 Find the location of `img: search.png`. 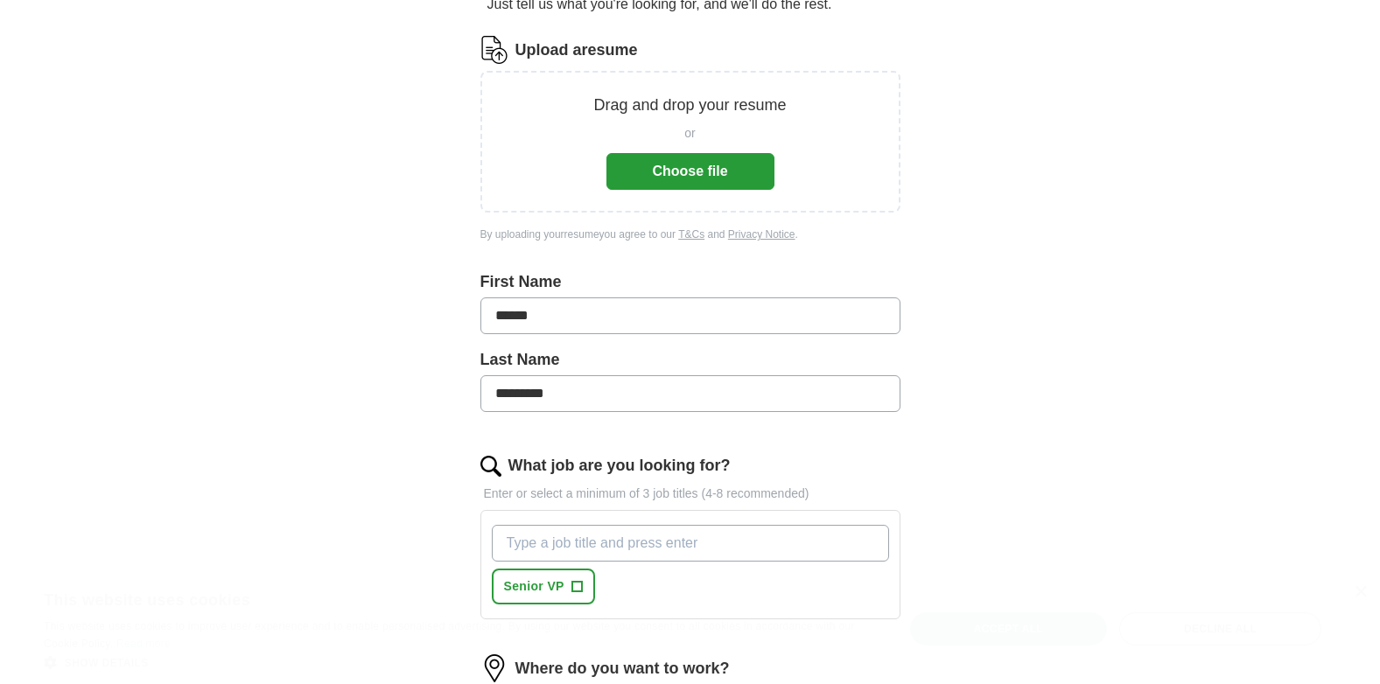

img: search.png is located at coordinates (491, 466).